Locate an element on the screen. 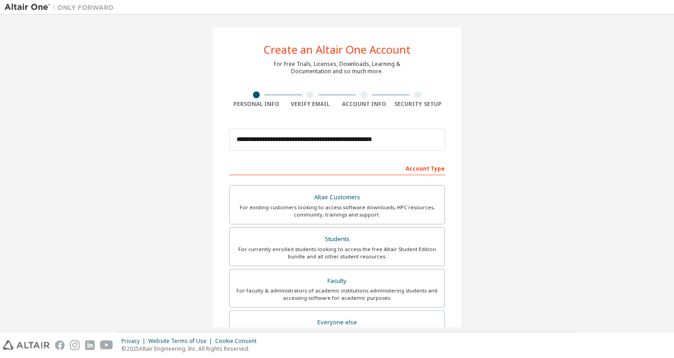 The image size is (674, 358). div: Security Setup is located at coordinates (418, 104).